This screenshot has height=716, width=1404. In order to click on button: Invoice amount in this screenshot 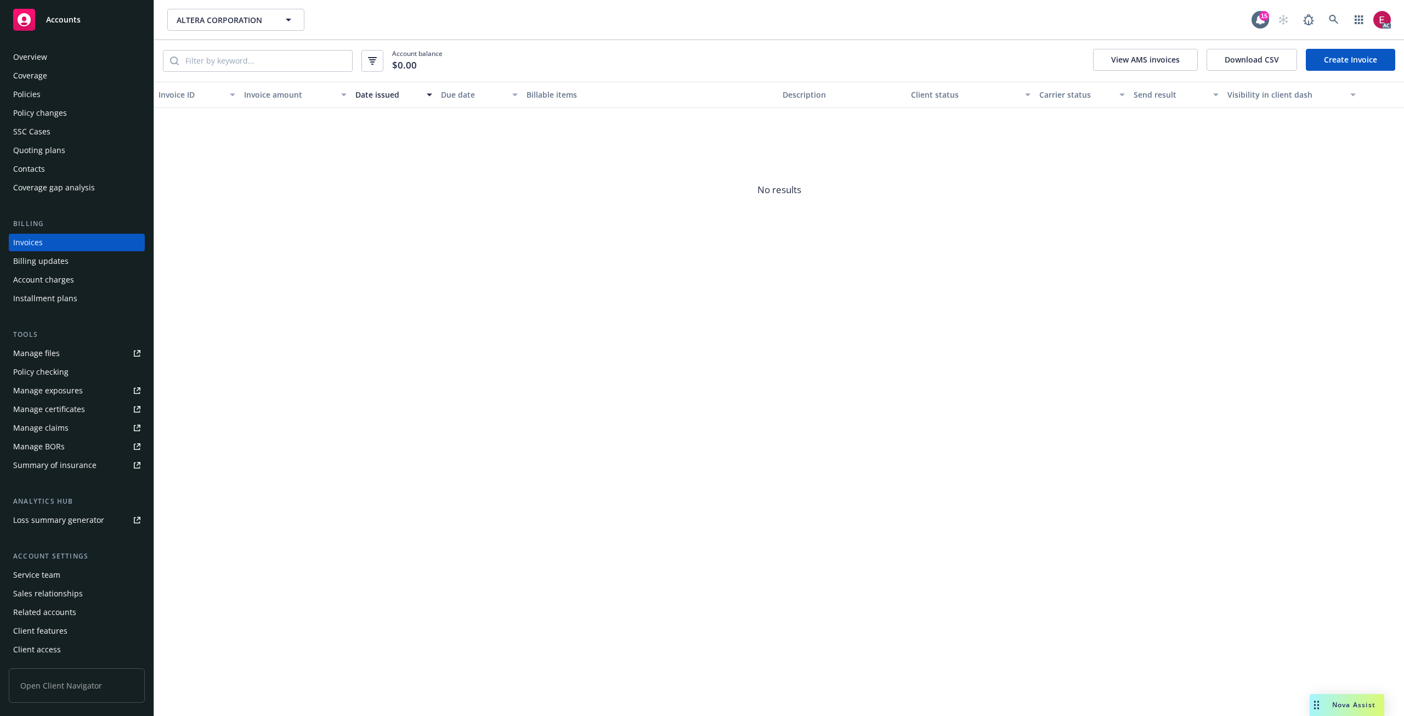, I will do `click(295, 95)`.